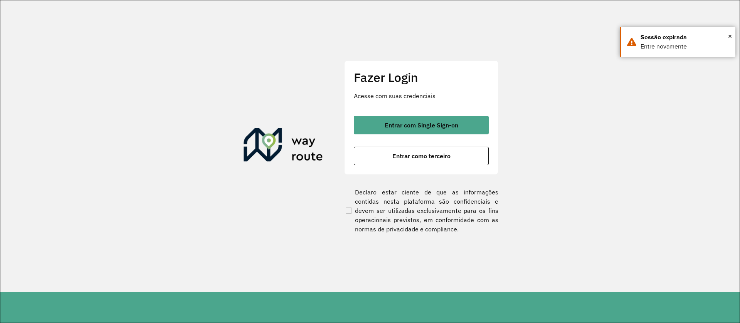 The image size is (740, 323). What do you see at coordinates (421, 156) in the screenshot?
I see `span: Entrar como terceiro` at bounding box center [421, 156].